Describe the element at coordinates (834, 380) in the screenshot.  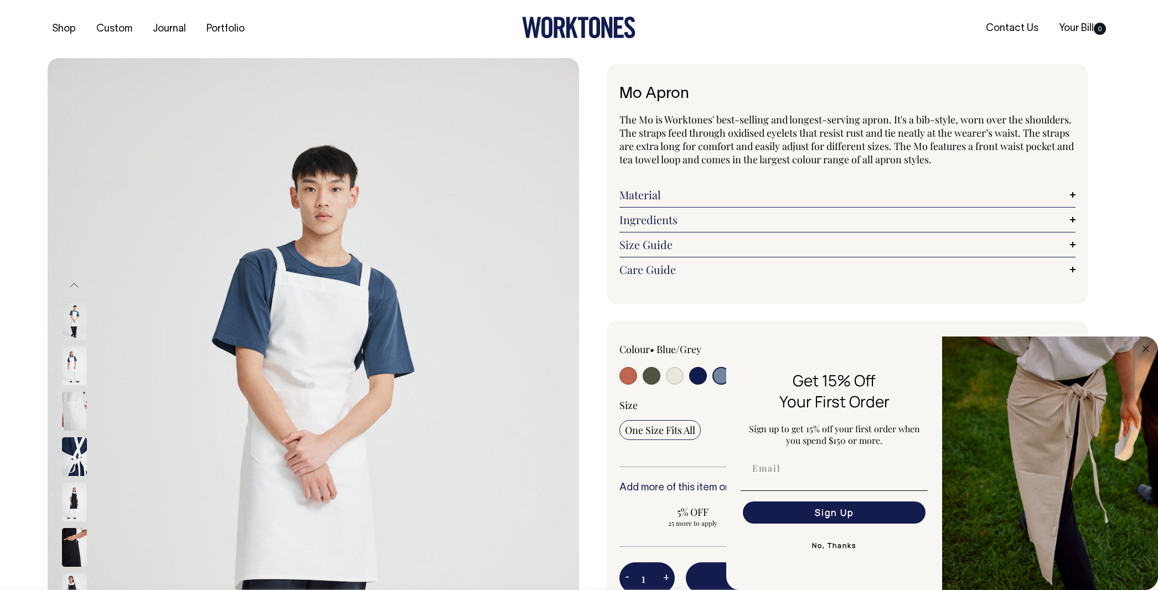
I see `span: Get 15% Off` at that location.